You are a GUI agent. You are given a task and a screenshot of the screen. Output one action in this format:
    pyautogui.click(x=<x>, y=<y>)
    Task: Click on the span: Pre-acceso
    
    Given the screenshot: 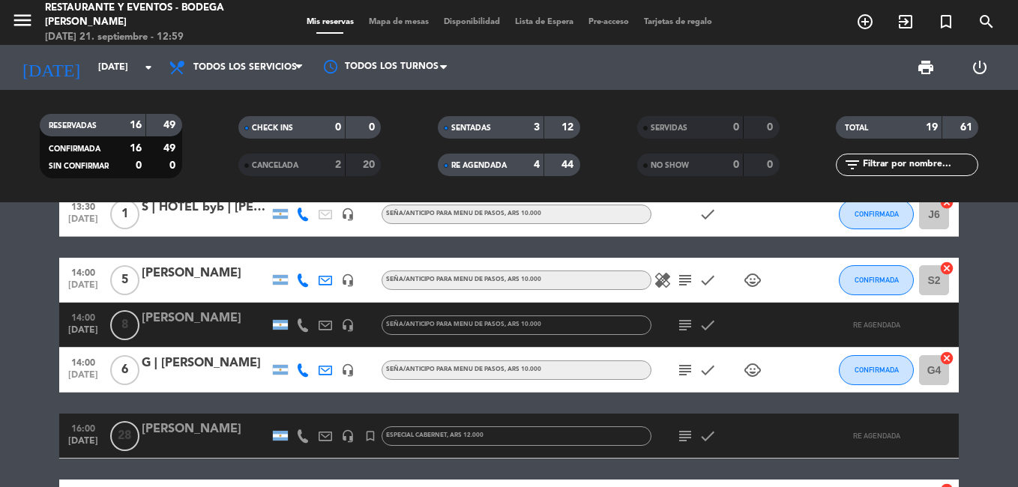 What is the action you would take?
    pyautogui.click(x=609, y=22)
    